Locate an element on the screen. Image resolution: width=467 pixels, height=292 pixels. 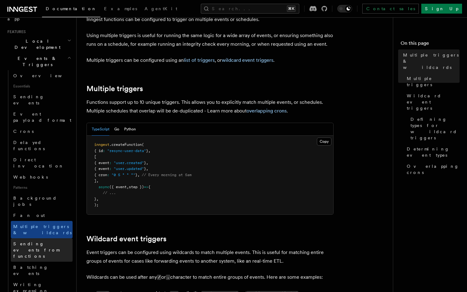
span: async is located at coordinates (104, 187).